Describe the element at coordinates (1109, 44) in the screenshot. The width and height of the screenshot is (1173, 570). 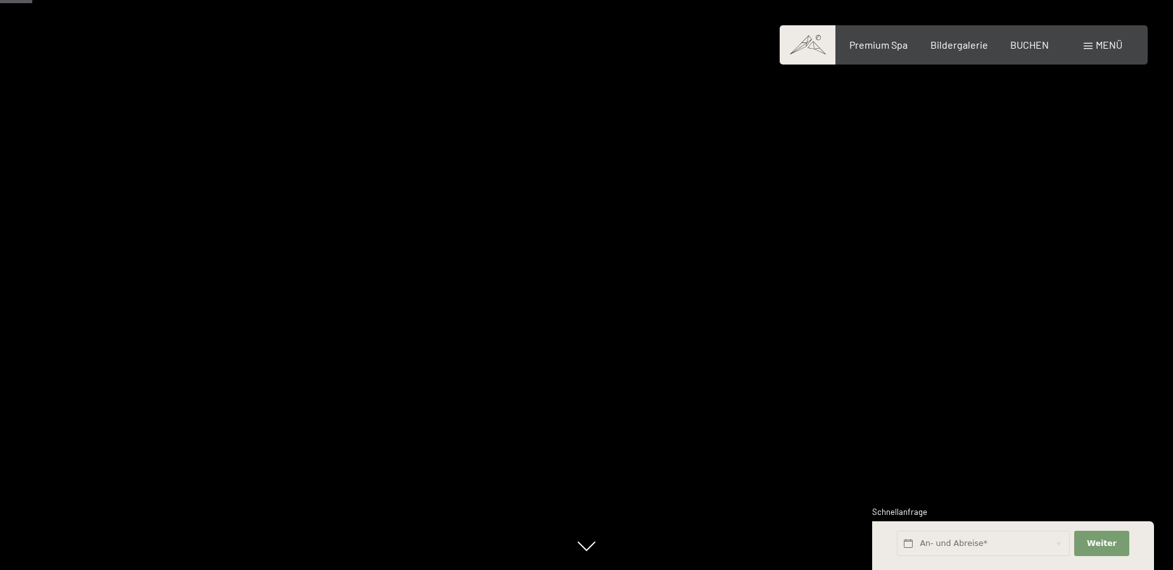
I see `span: Menü` at that location.